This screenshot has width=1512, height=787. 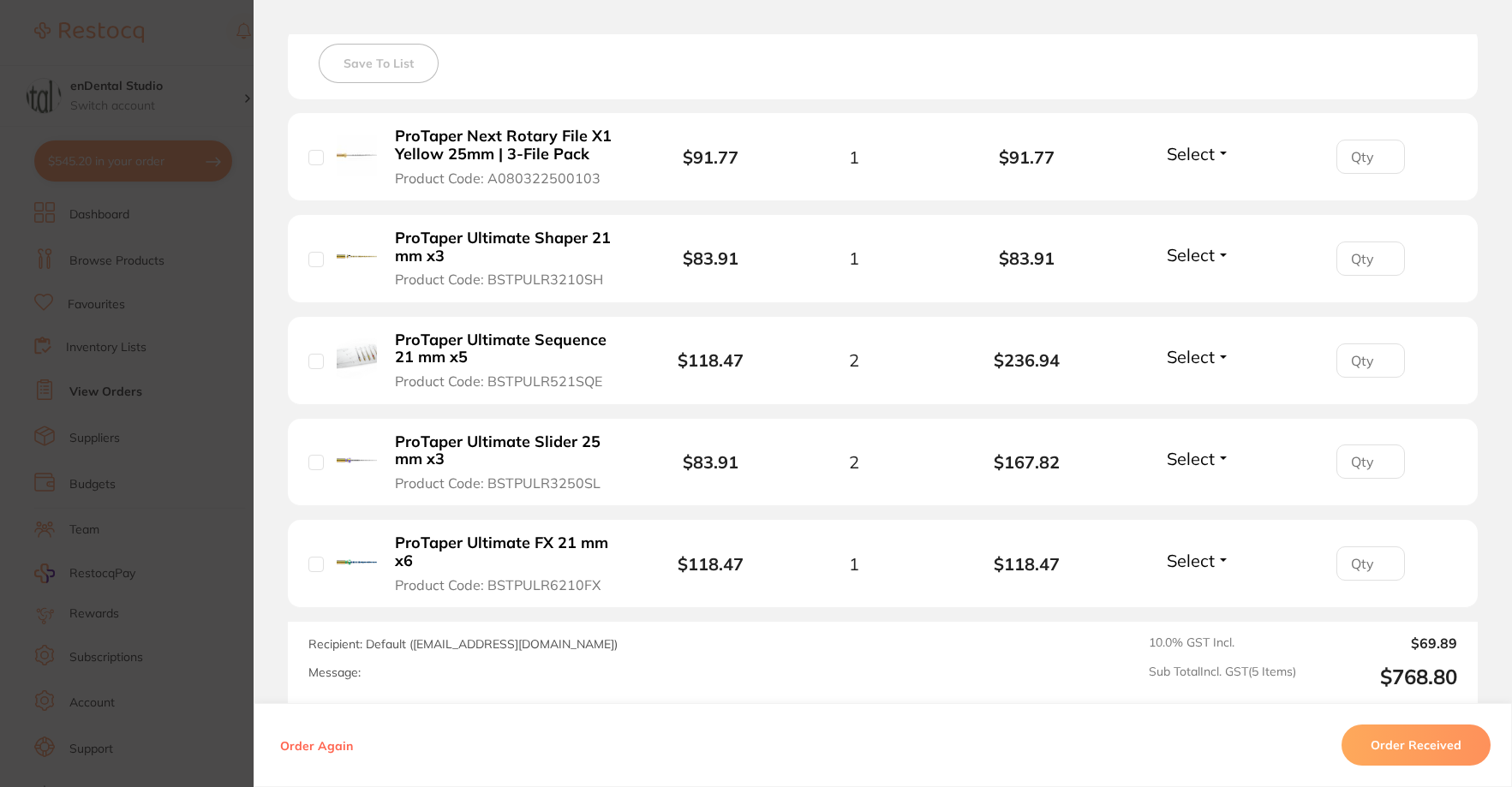 What do you see at coordinates (356, 358) in the screenshot?
I see `img: ProTaper Ultimate Sequence 21 mm x5` at bounding box center [356, 358].